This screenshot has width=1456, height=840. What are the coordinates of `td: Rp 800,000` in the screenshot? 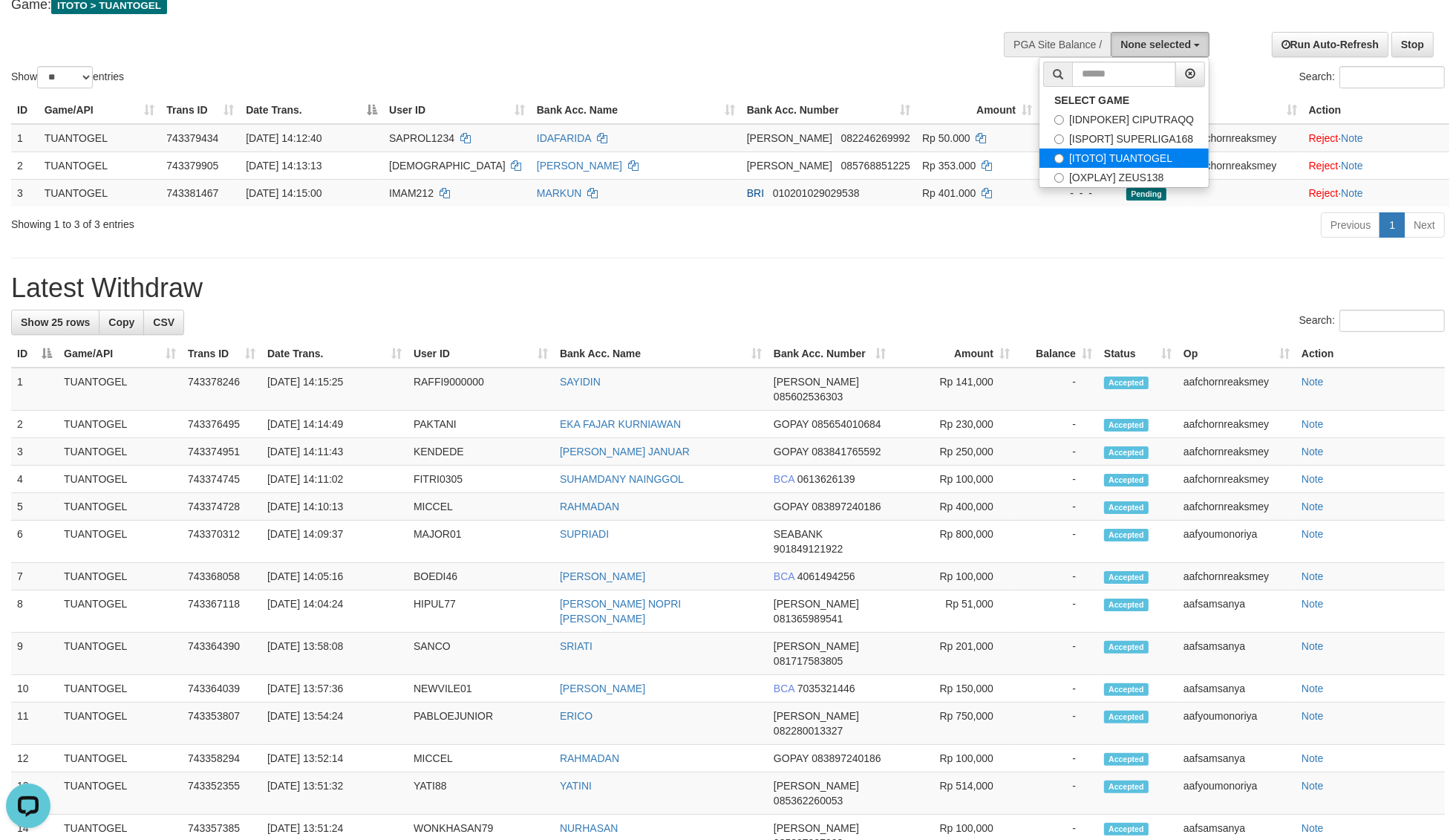 It's located at (953, 541).